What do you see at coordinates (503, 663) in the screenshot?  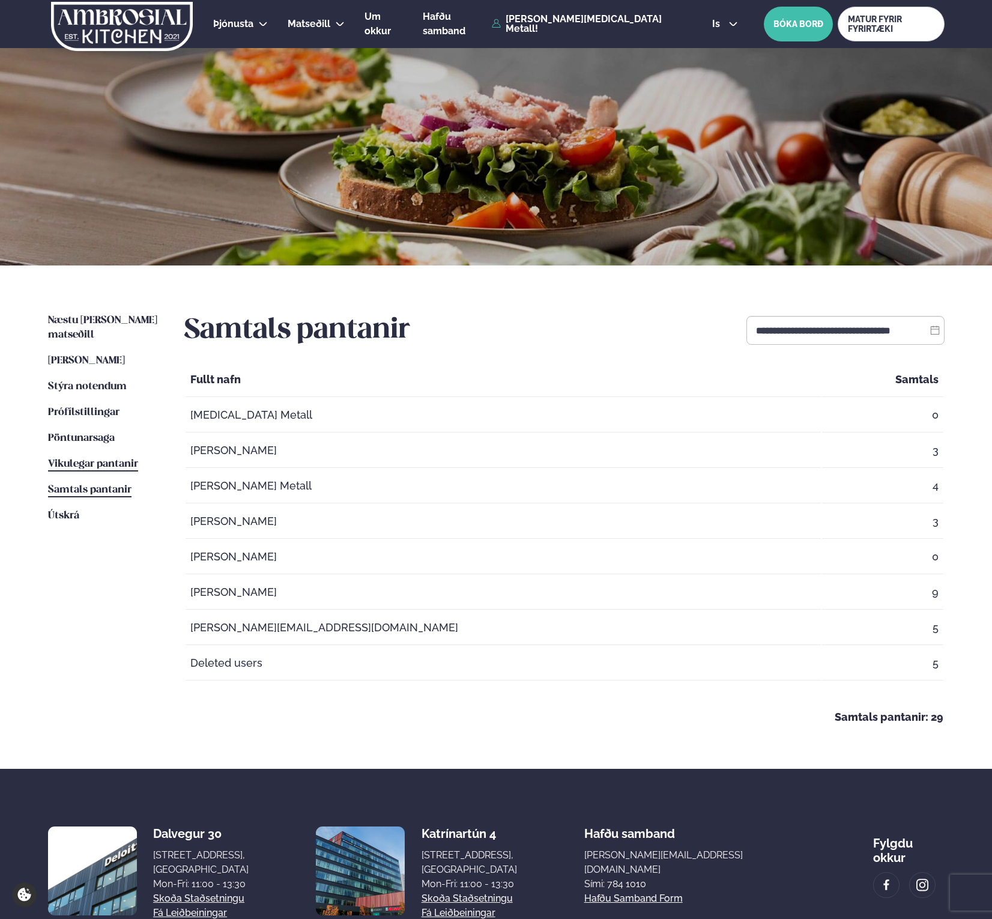 I see `td: Deleted users` at bounding box center [503, 663].